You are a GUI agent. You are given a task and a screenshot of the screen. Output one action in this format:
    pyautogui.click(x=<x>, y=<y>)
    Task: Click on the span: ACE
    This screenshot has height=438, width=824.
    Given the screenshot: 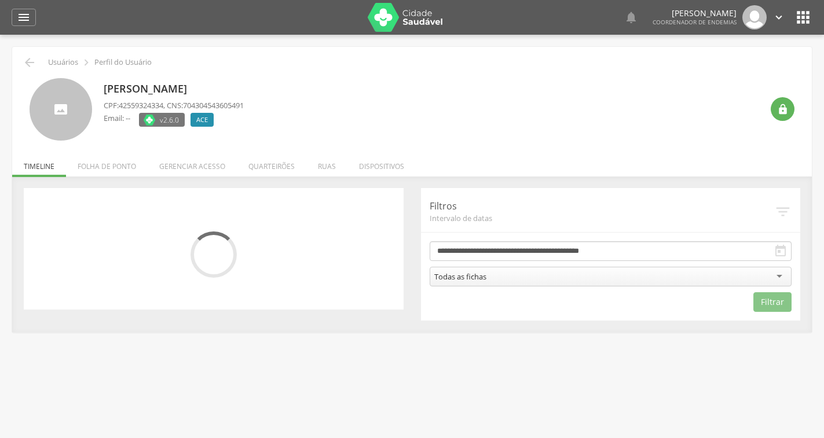 What is the action you would take?
    pyautogui.click(x=202, y=120)
    